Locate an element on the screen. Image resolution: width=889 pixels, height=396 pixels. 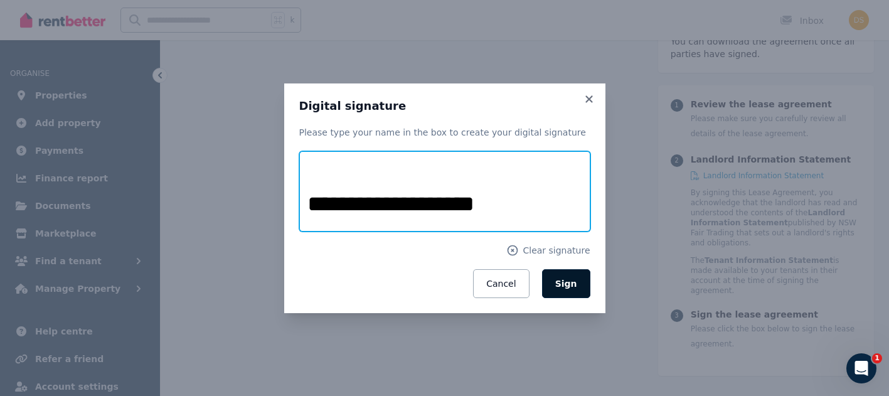
h3: Digital signature is located at coordinates (445, 106).